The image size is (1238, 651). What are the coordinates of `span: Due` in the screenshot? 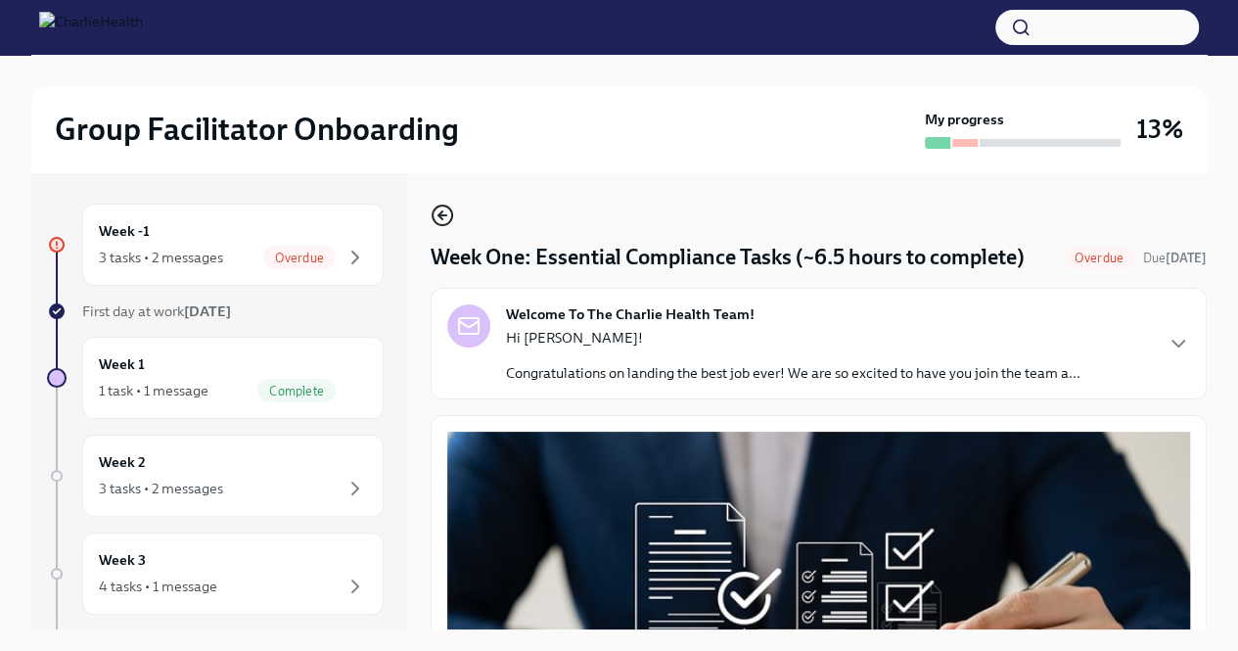 It's located at (1174, 257).